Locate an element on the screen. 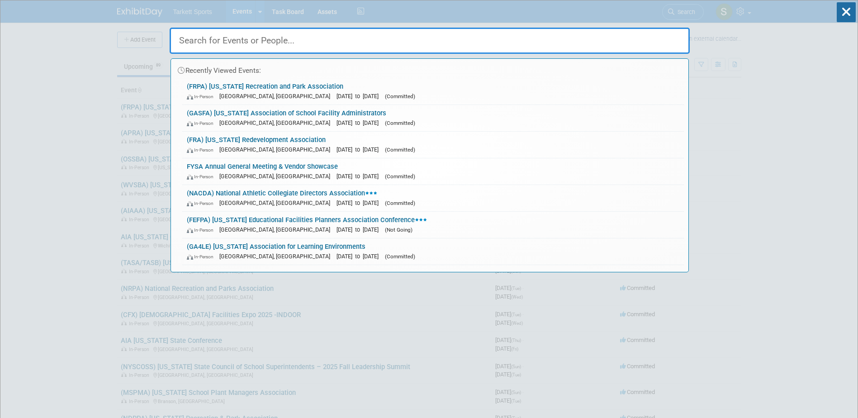 This screenshot has height=418, width=858. span: (Not Going) is located at coordinates (398, 230).